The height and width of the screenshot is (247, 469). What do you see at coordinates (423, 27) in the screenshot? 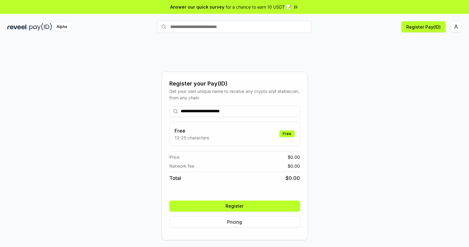
I see `button: Register Pay(ID)` at bounding box center [423, 27].